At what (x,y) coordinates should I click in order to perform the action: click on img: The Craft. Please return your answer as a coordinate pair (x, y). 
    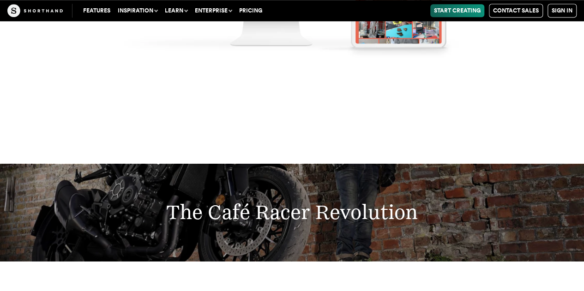
    Looking at the image, I should click on (35, 11).